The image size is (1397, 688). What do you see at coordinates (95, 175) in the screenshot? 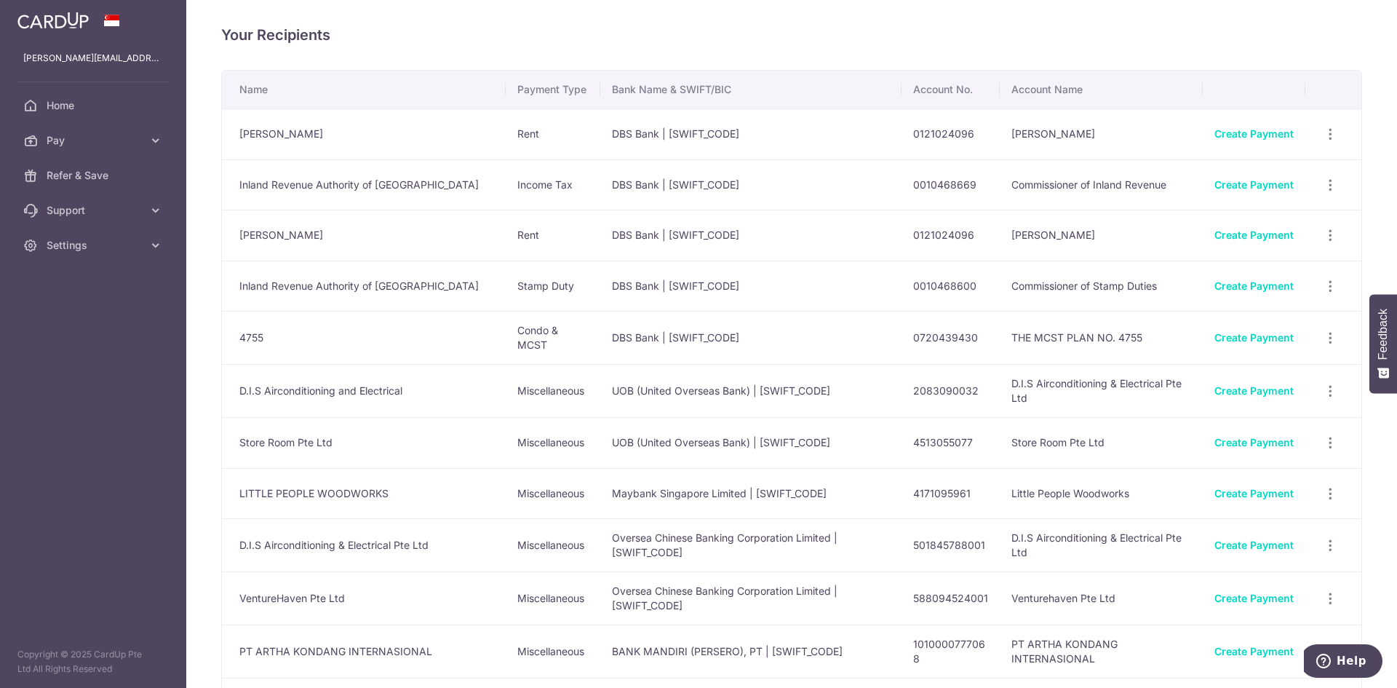
I see `span: Refer & Save` at bounding box center [95, 175].